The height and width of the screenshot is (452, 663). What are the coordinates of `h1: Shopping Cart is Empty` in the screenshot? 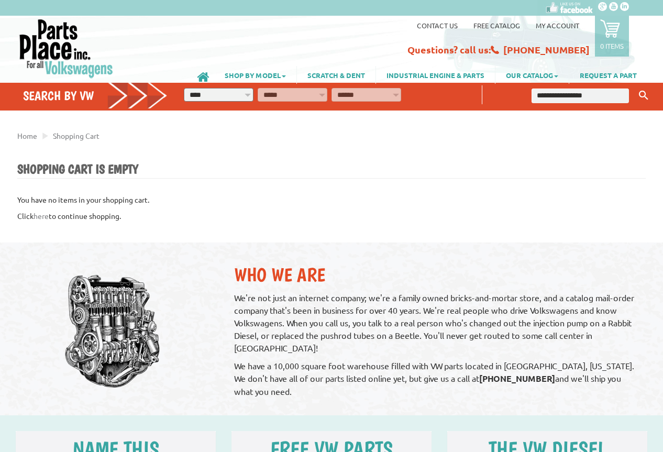 It's located at (331, 170).